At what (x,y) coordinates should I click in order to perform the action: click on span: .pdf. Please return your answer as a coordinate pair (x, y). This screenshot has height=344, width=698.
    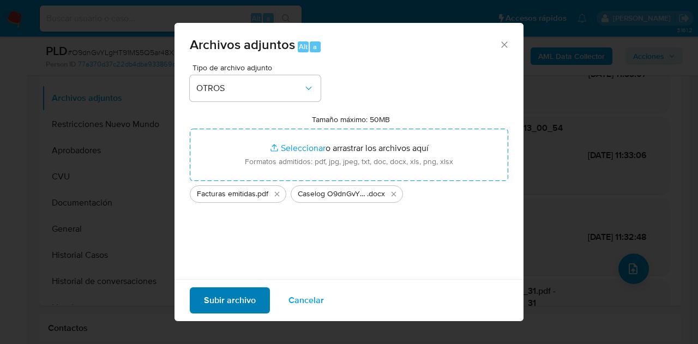
    Looking at the image, I should click on (262, 194).